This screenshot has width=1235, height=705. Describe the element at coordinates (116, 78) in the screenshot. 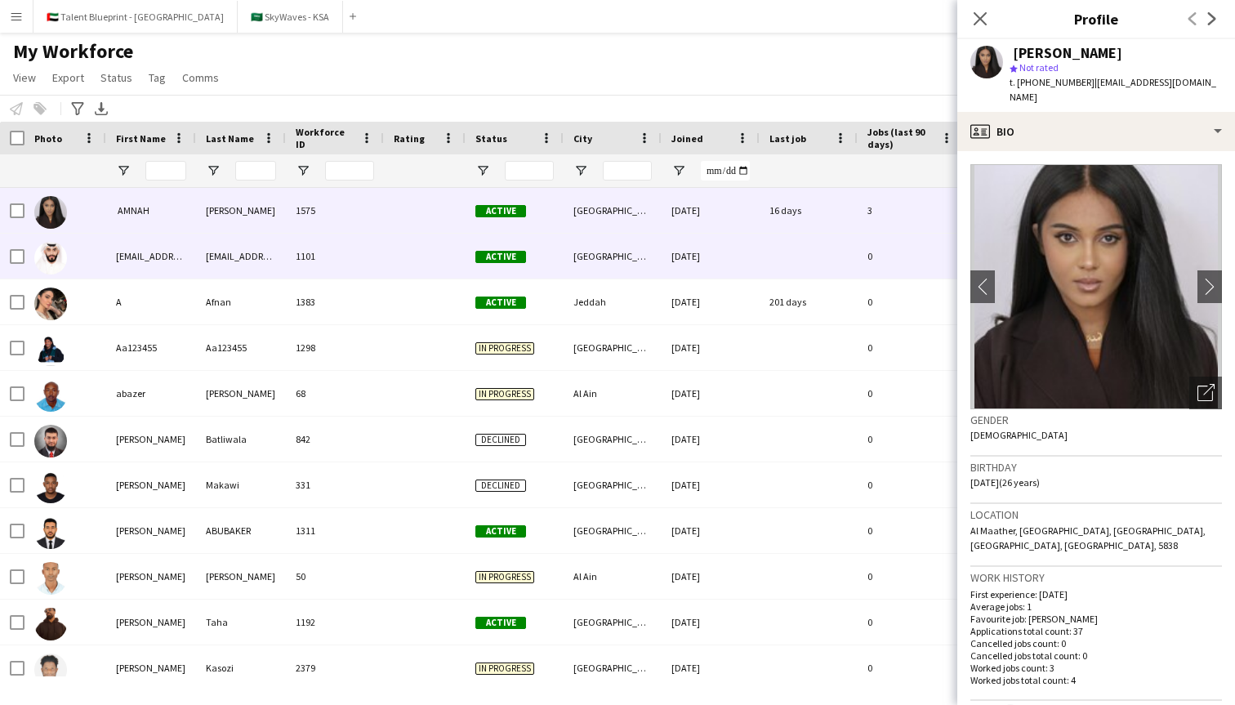

I see `a: Status` at that location.